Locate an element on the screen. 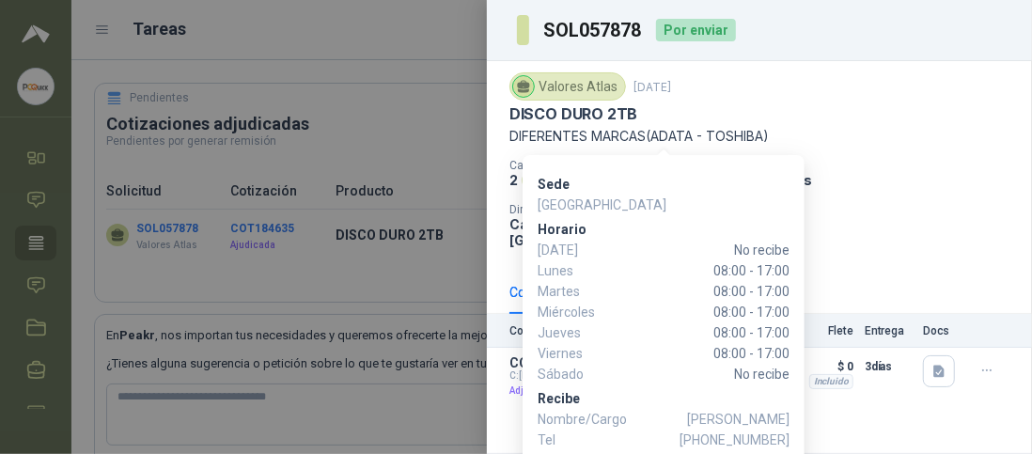  p: Cantidad is located at coordinates (597, 165).